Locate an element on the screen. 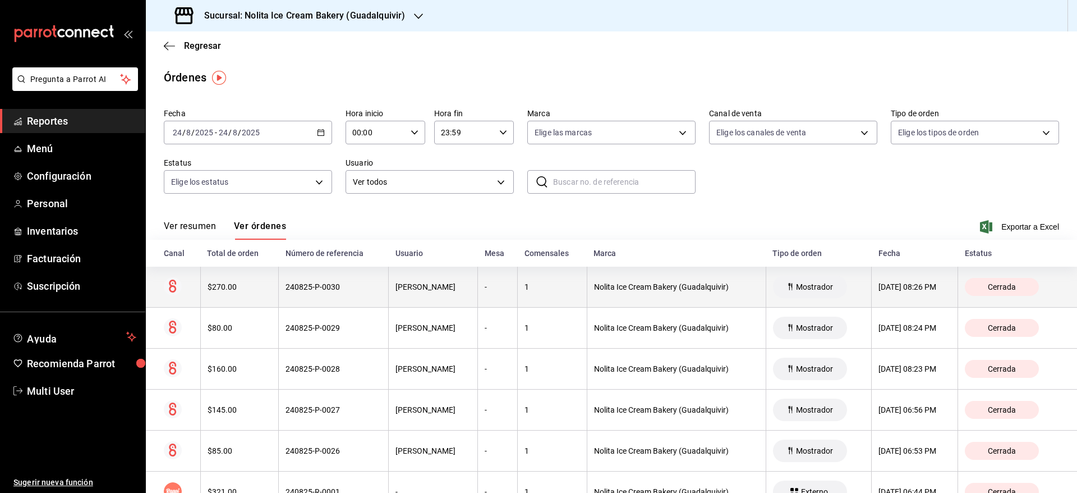  div: Mesa is located at coordinates (498, 253).